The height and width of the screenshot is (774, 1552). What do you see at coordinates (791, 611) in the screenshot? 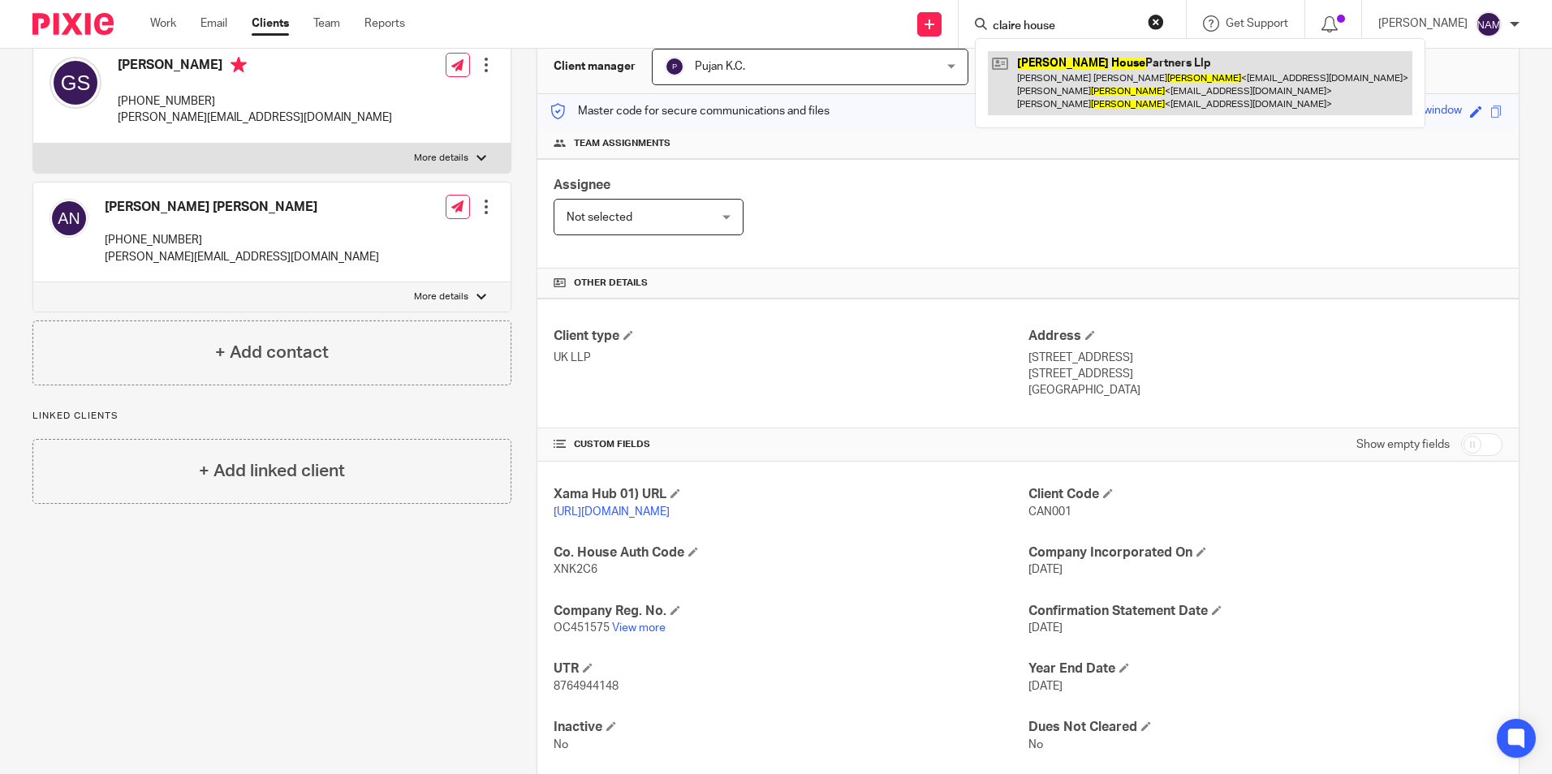
I see `h4: Company Reg. No.` at bounding box center [791, 611].